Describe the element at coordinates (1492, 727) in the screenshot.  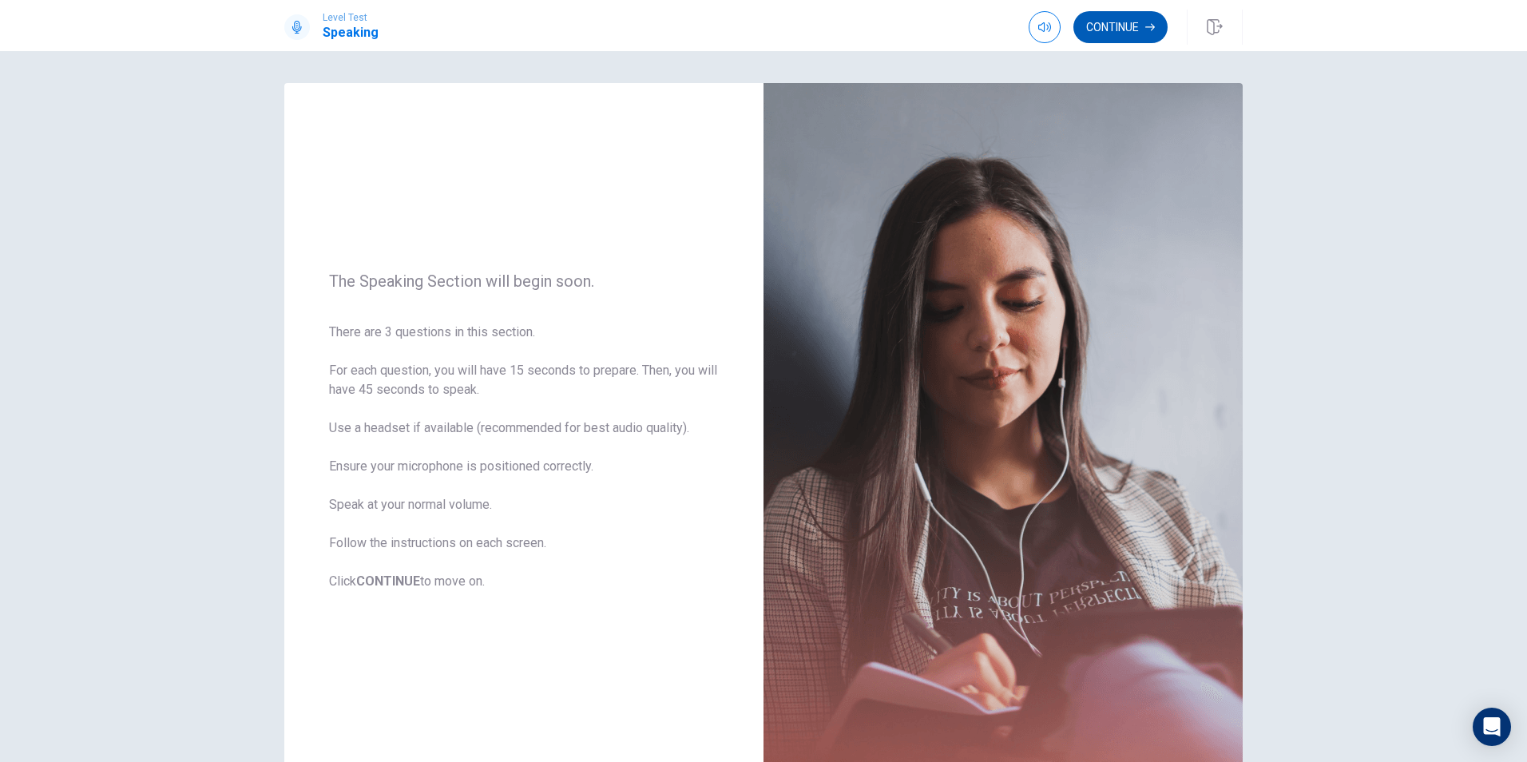
I see `div: Open Intercom Messenger` at that location.